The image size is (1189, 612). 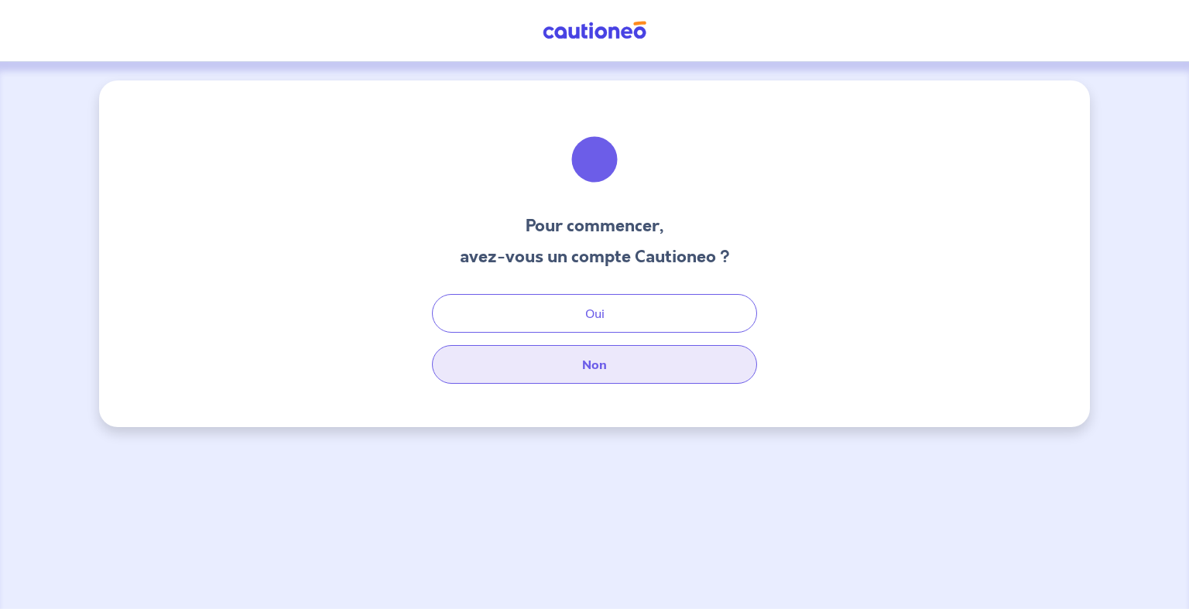 What do you see at coordinates (595, 314) in the screenshot?
I see `button: Oui` at bounding box center [595, 314].